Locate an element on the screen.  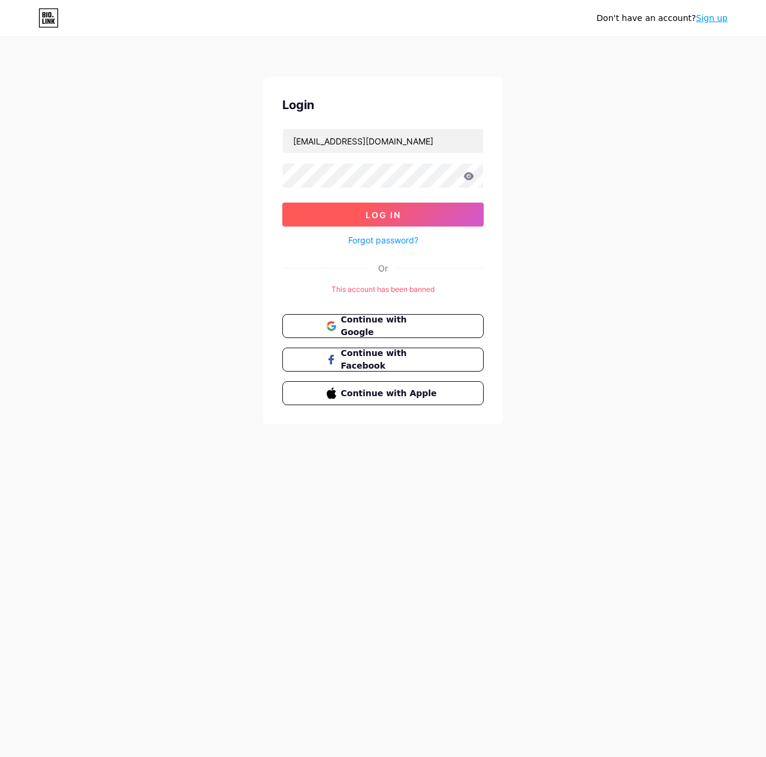
a: Continue with Apple is located at coordinates (383, 393).